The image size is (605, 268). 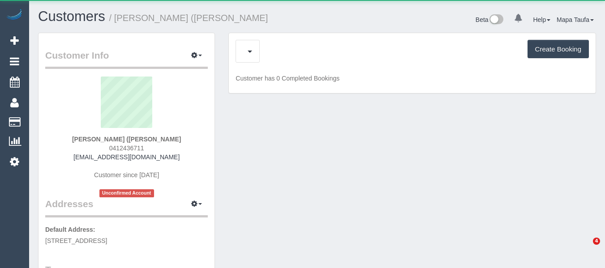 I want to click on a: Customers, so click(x=72, y=16).